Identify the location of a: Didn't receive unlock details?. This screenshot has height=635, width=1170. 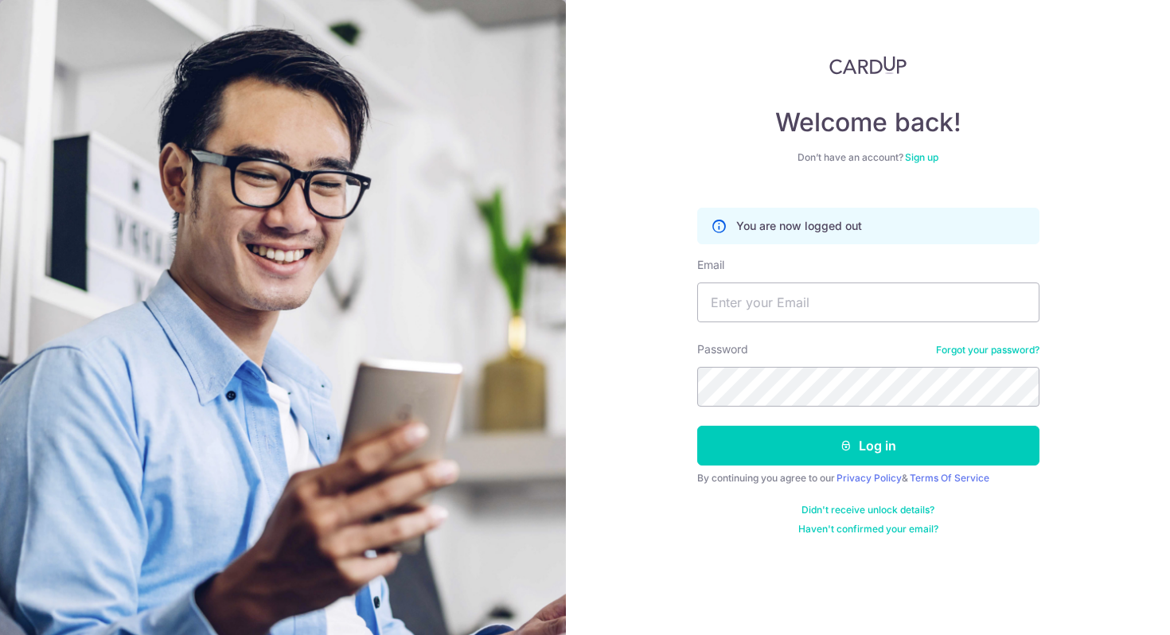
(868, 510).